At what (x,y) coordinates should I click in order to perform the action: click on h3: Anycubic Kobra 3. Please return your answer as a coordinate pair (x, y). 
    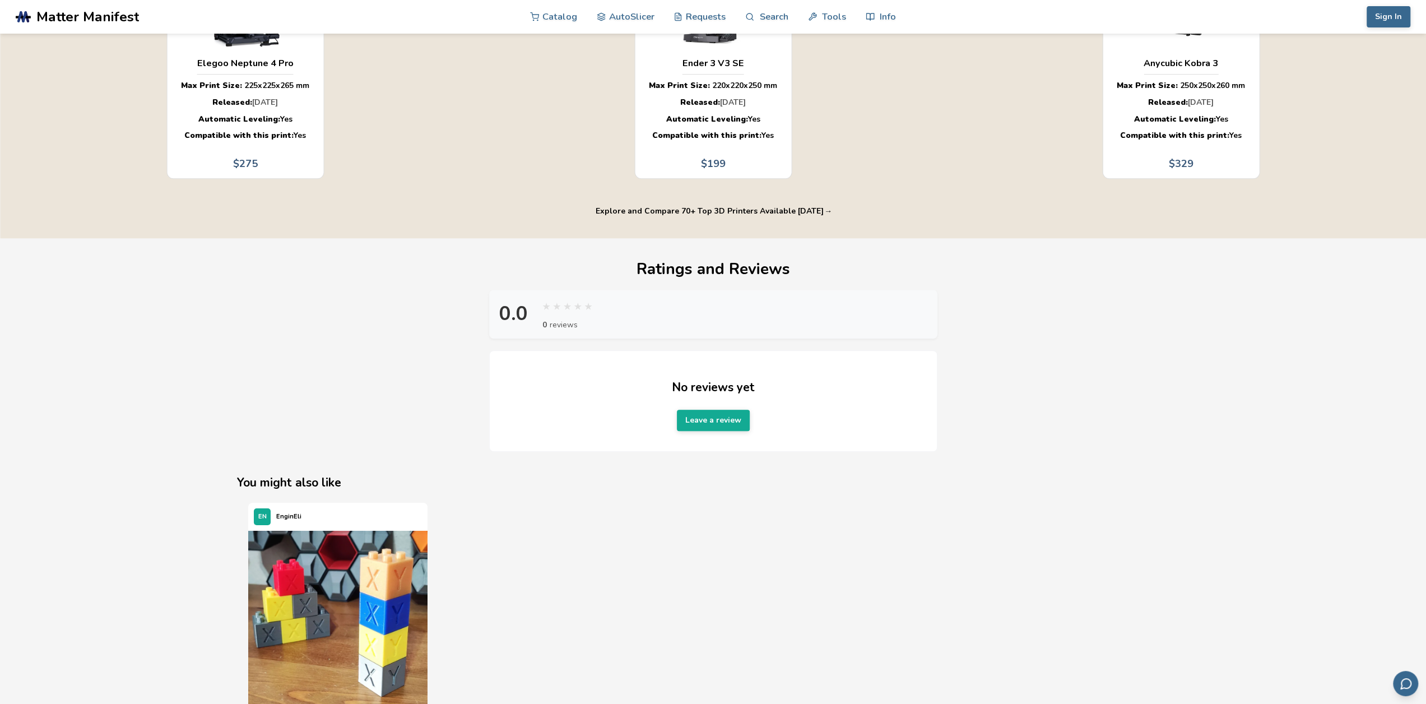
    Looking at the image, I should click on (1180, 63).